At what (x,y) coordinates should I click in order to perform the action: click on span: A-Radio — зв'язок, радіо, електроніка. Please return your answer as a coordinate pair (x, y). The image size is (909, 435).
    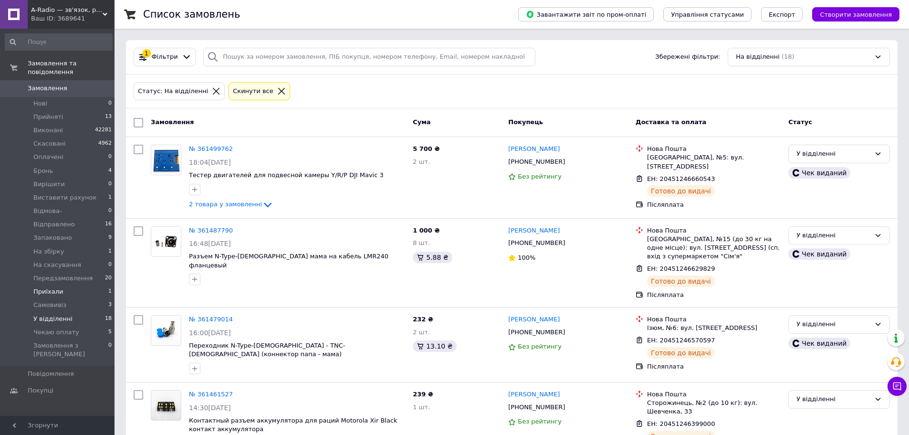
    Looking at the image, I should click on (67, 10).